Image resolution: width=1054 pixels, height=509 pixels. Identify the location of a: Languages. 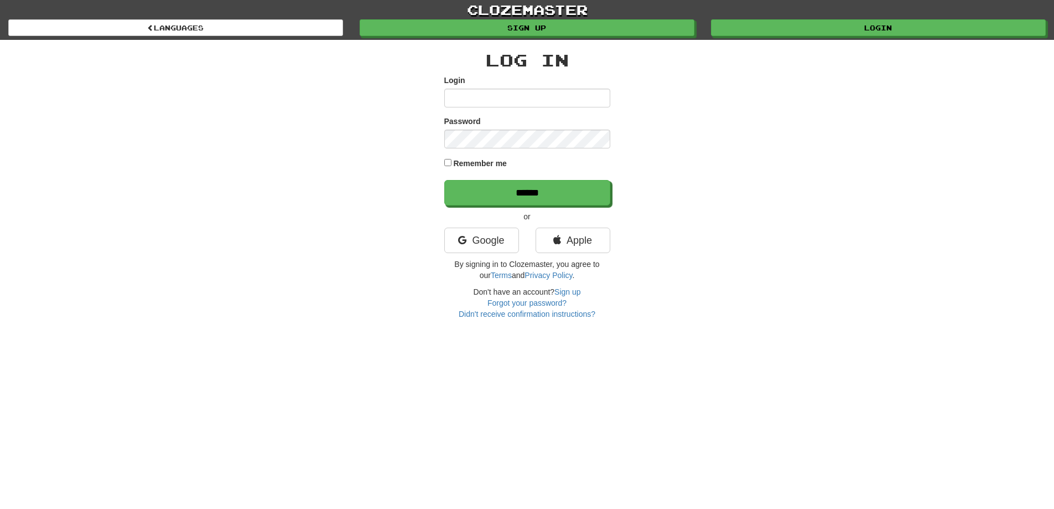
(175, 28).